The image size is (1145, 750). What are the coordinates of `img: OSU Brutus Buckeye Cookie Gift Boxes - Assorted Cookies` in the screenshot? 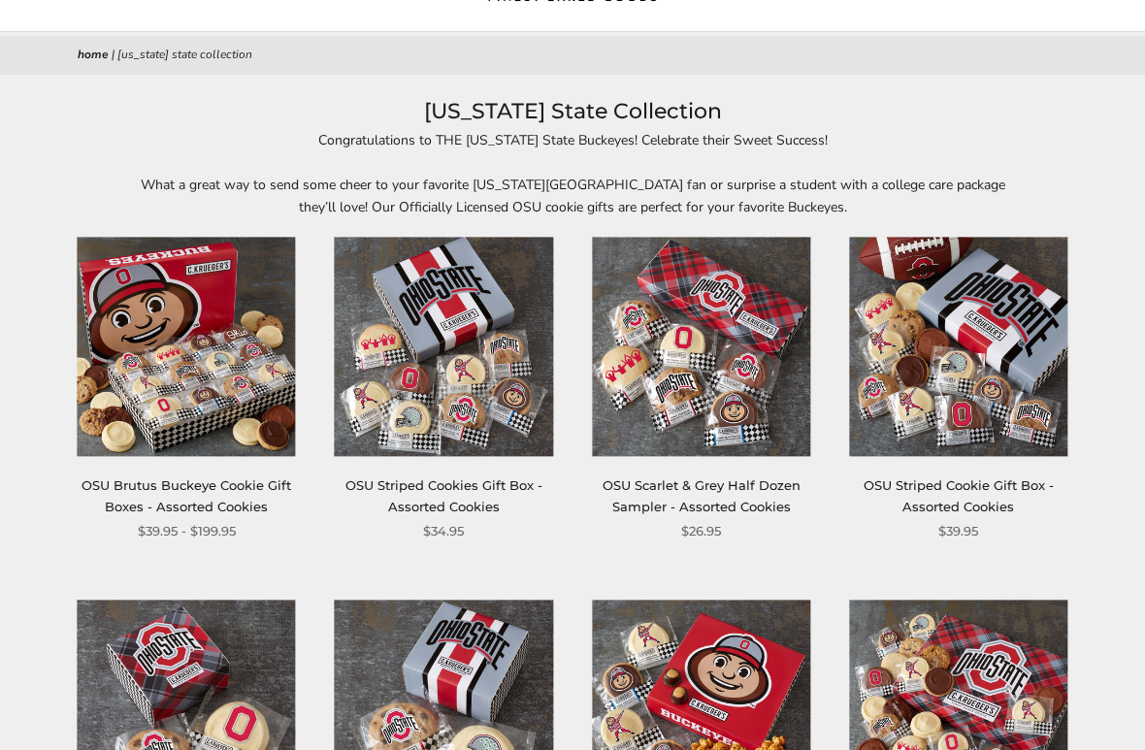 It's located at (186, 346).